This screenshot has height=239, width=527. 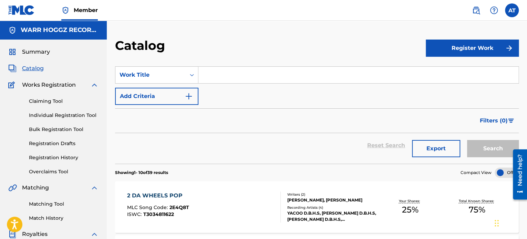 I want to click on h2: Catalog, so click(x=142, y=45).